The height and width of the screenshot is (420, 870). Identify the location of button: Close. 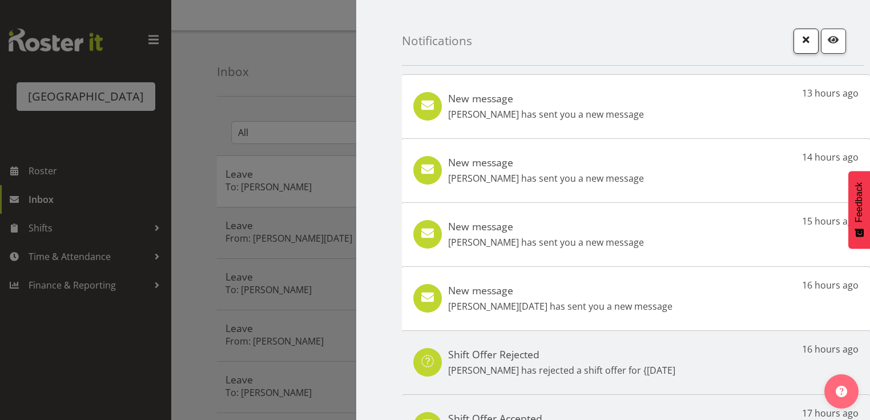
(807, 41).